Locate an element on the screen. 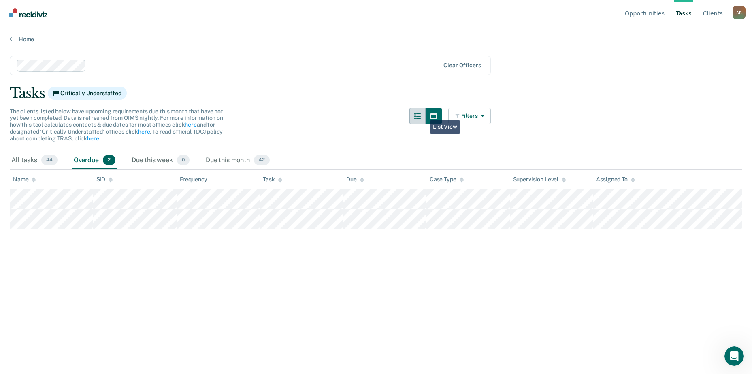 This screenshot has height=374, width=752. div: SID is located at coordinates (105, 180).